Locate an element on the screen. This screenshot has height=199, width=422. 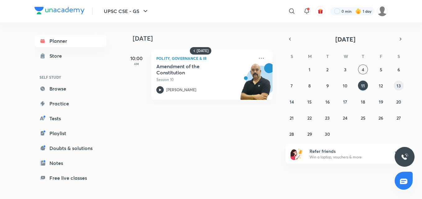
div: Store is located at coordinates (57, 56).